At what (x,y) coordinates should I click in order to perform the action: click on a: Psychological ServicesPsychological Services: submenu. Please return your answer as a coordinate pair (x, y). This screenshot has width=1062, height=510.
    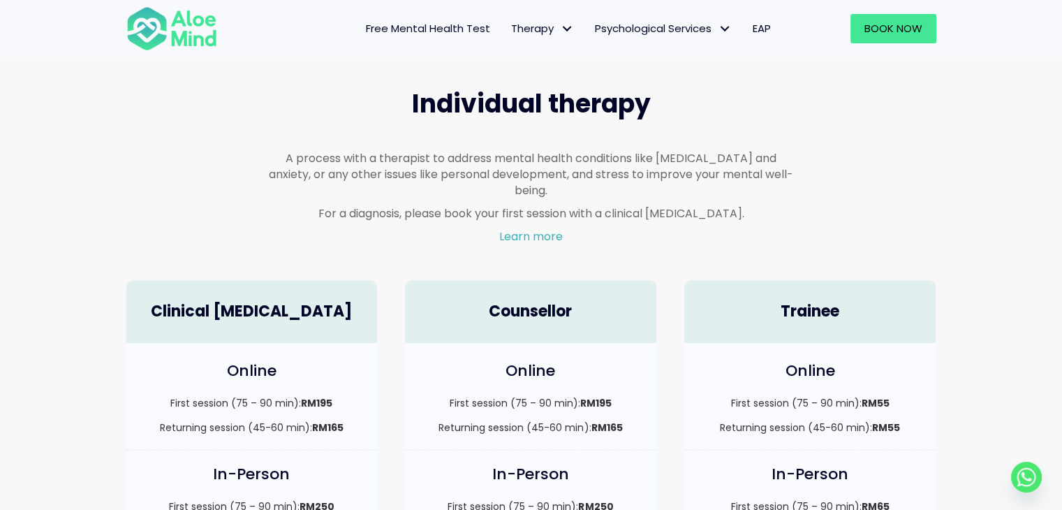
    Looking at the image, I should click on (664, 29).